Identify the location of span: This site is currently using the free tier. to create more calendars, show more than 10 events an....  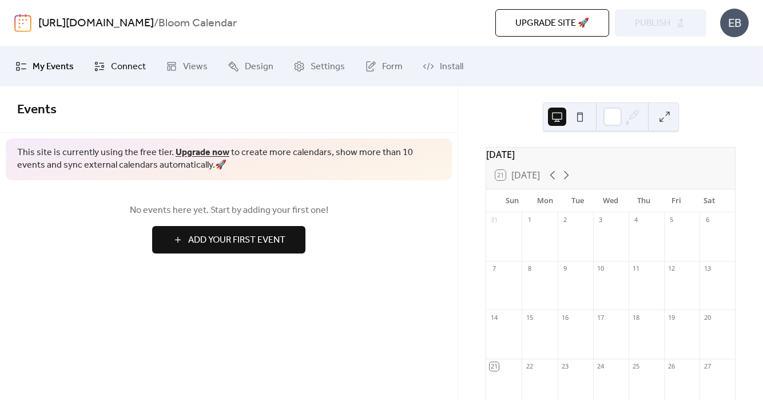
(229, 159).